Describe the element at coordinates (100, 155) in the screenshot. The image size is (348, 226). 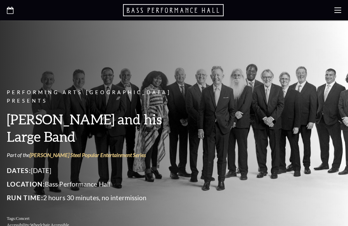
I see `p: Part of the` at that location.